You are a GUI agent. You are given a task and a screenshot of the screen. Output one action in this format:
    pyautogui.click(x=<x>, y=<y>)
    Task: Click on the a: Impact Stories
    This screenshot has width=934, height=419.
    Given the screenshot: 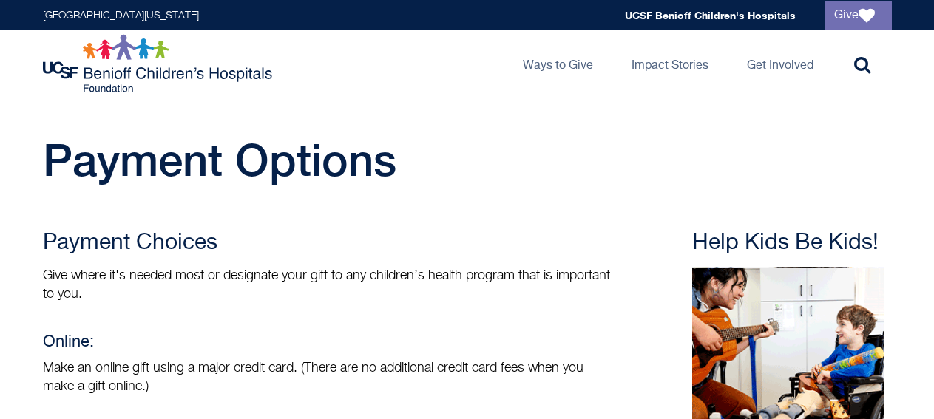 What is the action you would take?
    pyautogui.click(x=670, y=64)
    